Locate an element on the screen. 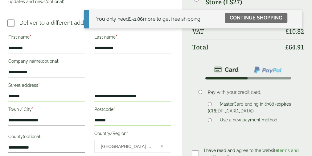 The width and height of the screenshot is (312, 156). label: Last name is located at coordinates (133, 38).